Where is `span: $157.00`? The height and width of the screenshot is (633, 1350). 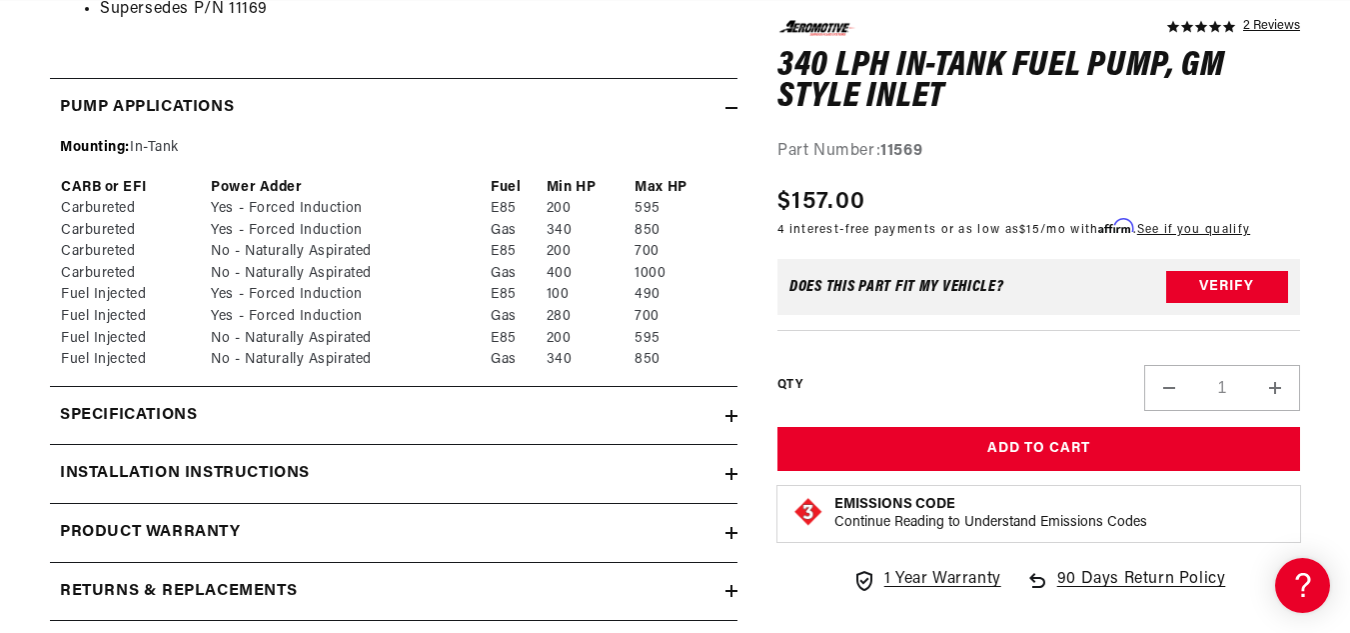
span: $157.00 is located at coordinates (821, 202).